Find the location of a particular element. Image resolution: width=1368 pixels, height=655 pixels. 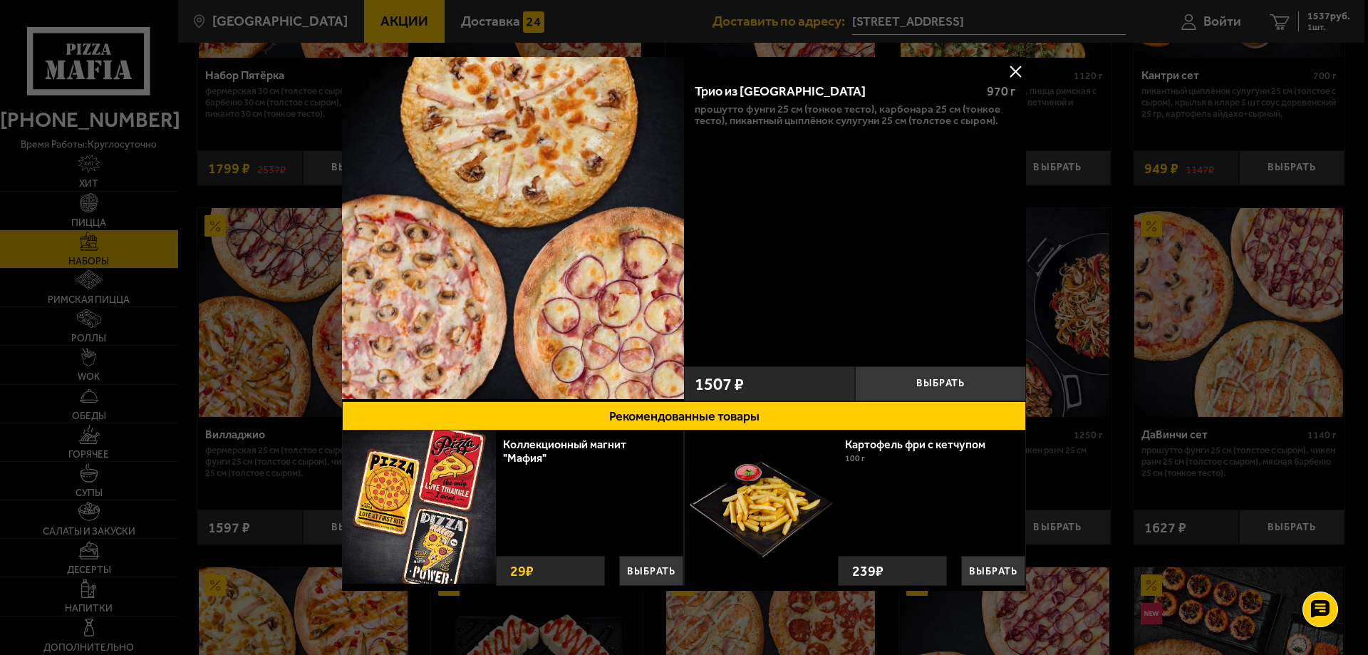

strong: 29 ₽ is located at coordinates (522, 571).